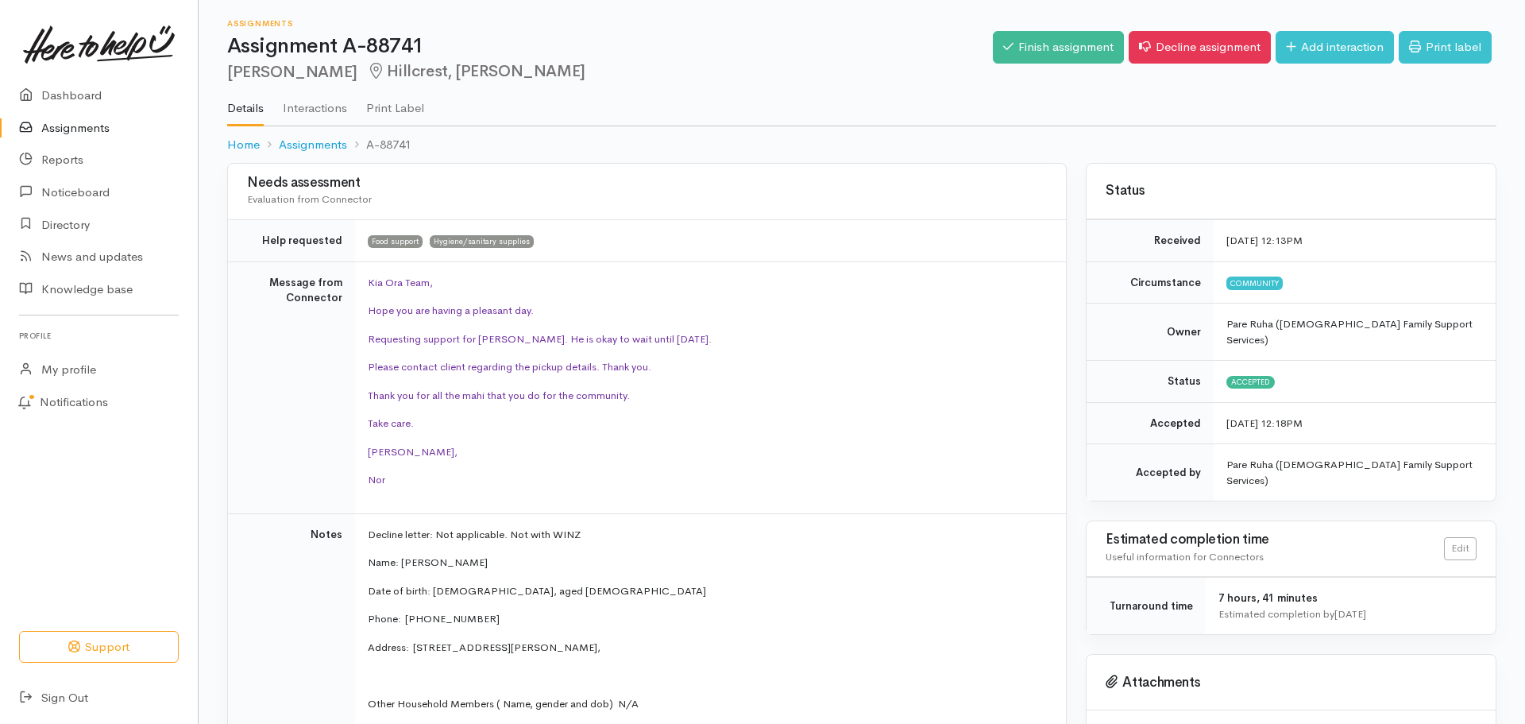 Image resolution: width=1525 pixels, height=724 pixels. What do you see at coordinates (1150, 473) in the screenshot?
I see `td: Accepted by` at bounding box center [1150, 473].